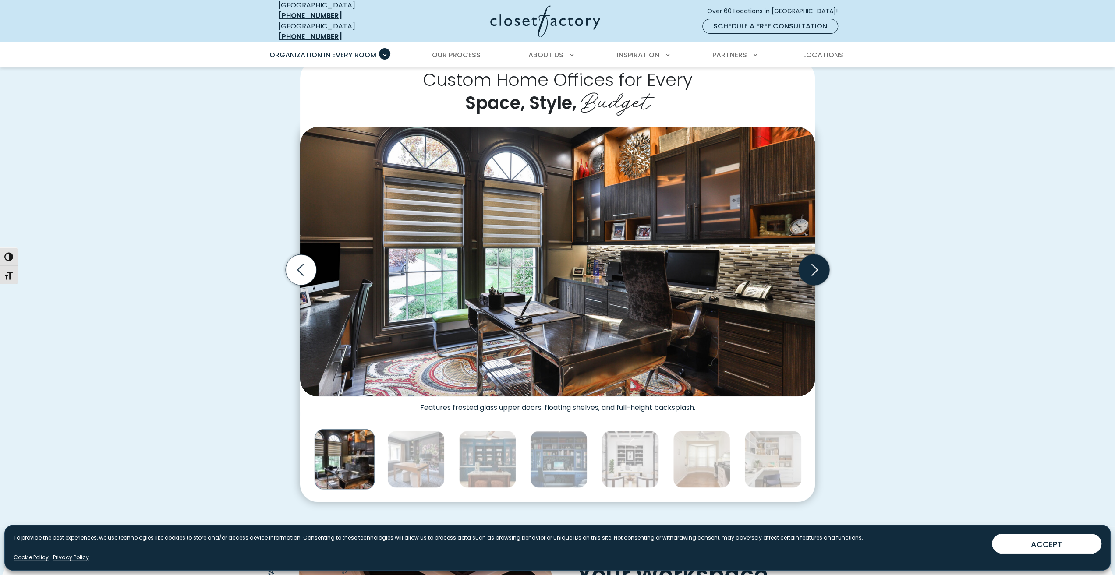 This screenshot has width=1115, height=575. What do you see at coordinates (616, 99) in the screenshot?
I see `span: Budget` at bounding box center [616, 99].